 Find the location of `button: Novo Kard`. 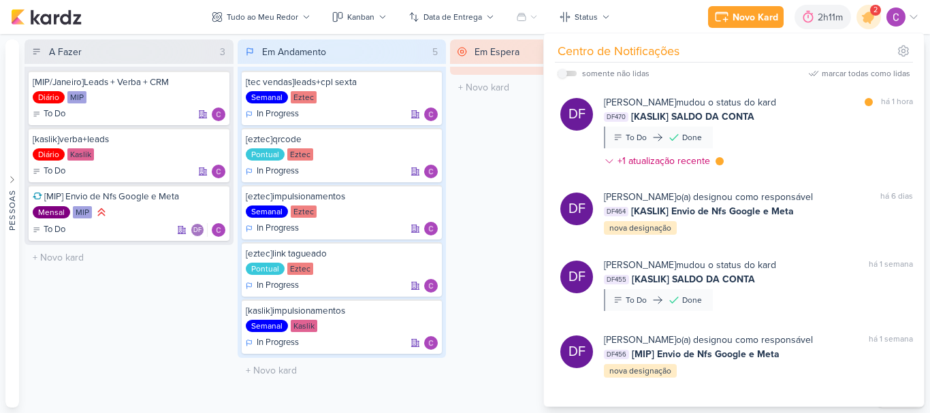

button: Novo Kard is located at coordinates (745, 17).